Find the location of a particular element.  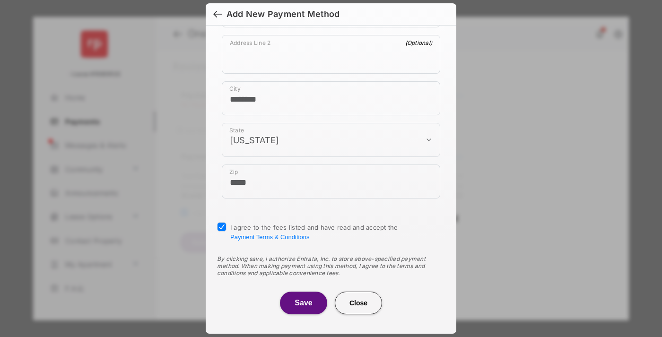

div: Add New Payment Method is located at coordinates (283, 14).